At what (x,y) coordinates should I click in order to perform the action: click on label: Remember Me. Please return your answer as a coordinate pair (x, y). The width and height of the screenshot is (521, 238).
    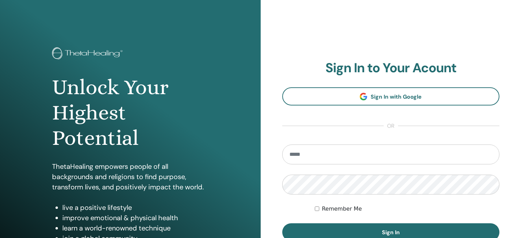
    Looking at the image, I should click on (342, 209).